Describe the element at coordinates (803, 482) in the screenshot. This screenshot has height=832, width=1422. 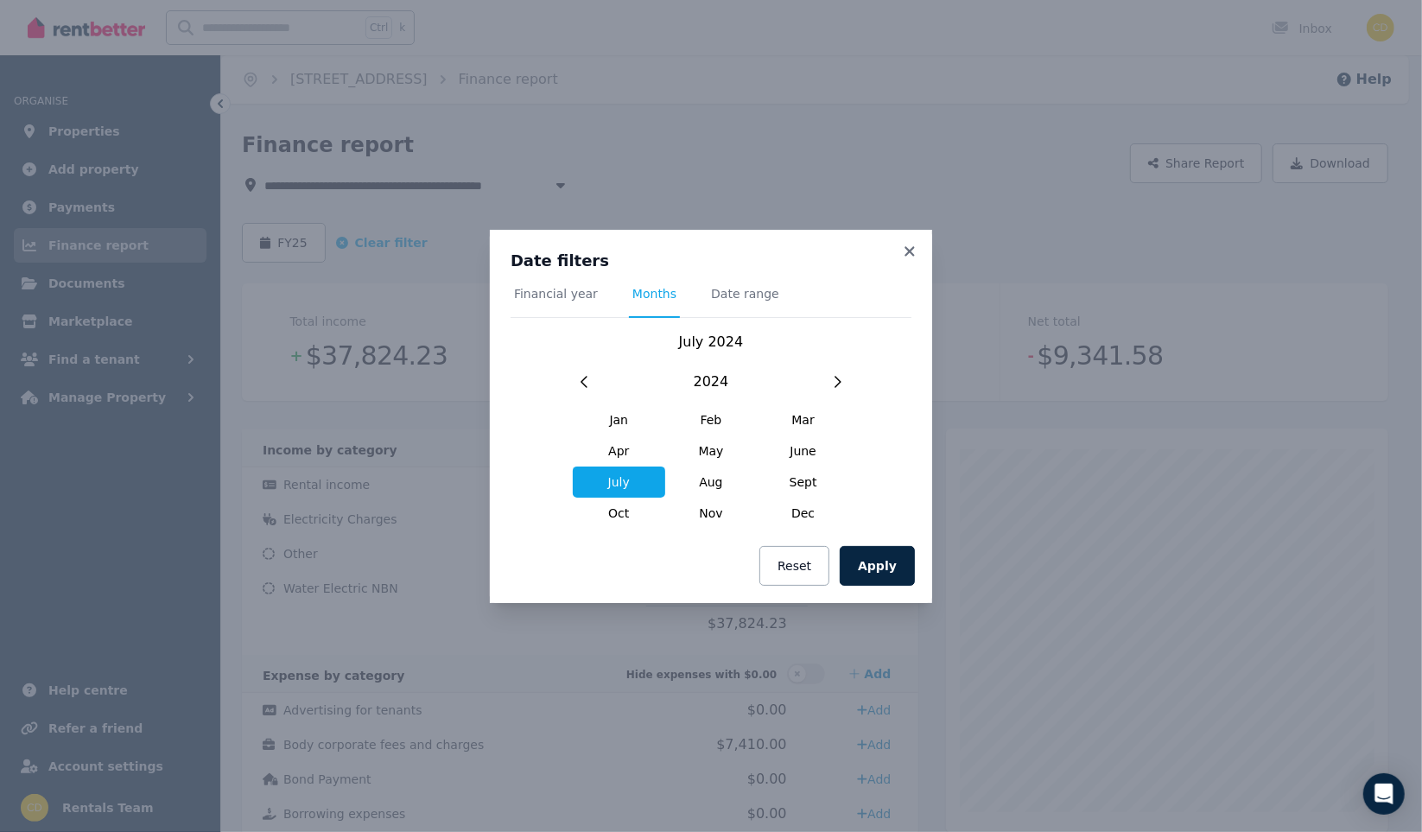
I see `span: Sept` at that location.